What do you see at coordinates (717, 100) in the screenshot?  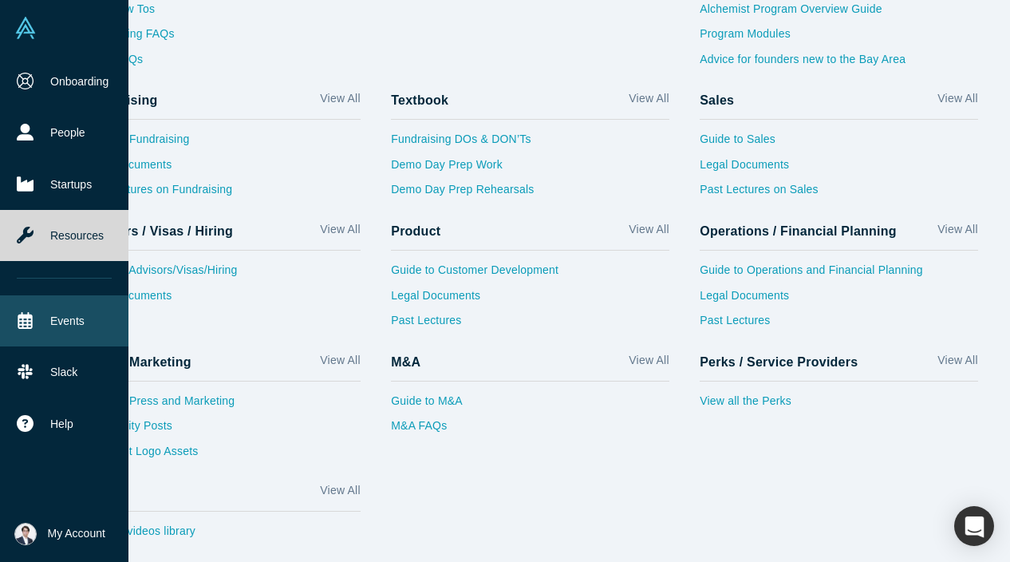 I see `h4: Sales` at bounding box center [717, 100].